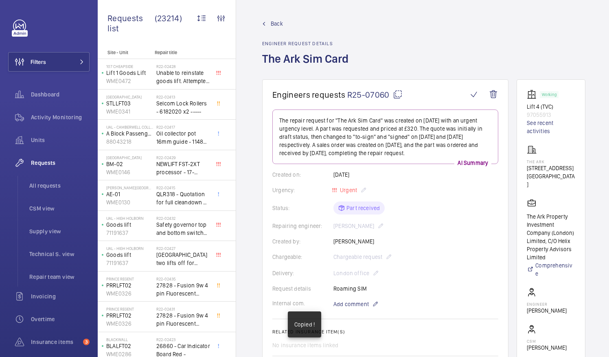 The width and height of the screenshot is (609, 357). I want to click on h2: R22-02428, so click(183, 66).